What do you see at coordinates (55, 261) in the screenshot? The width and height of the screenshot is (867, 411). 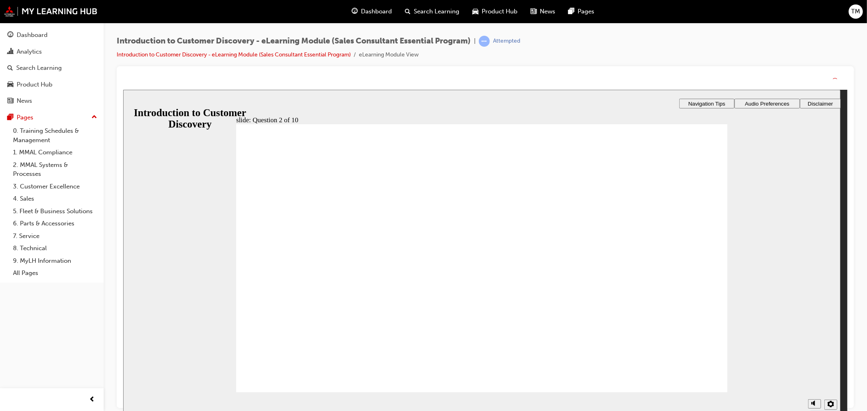 I see `a: 9. MyLH Information` at bounding box center [55, 261].